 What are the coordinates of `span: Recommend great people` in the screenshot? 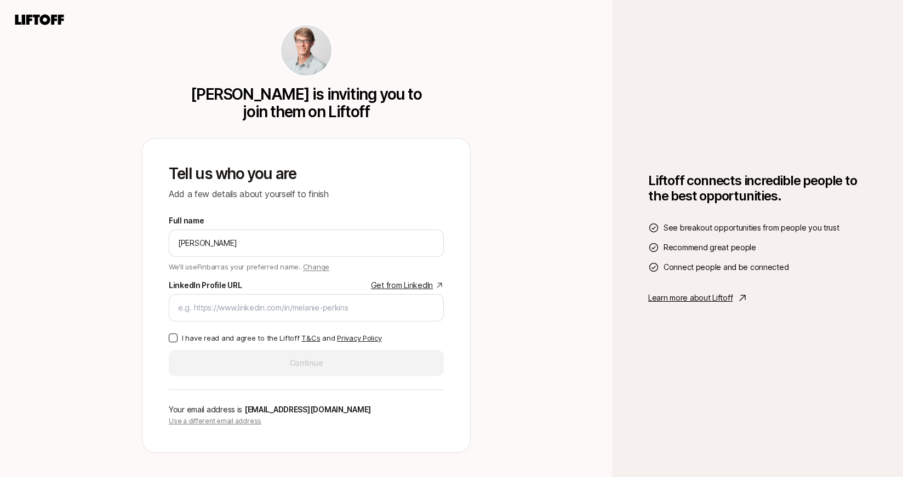 It's located at (709, 248).